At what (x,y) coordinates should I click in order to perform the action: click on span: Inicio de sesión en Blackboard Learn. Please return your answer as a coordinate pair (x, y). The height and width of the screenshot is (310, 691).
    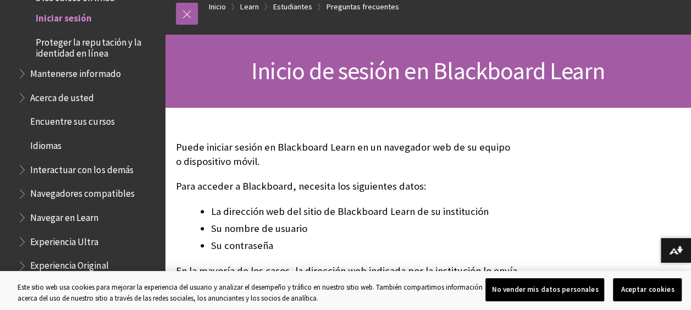
    Looking at the image, I should click on (428, 70).